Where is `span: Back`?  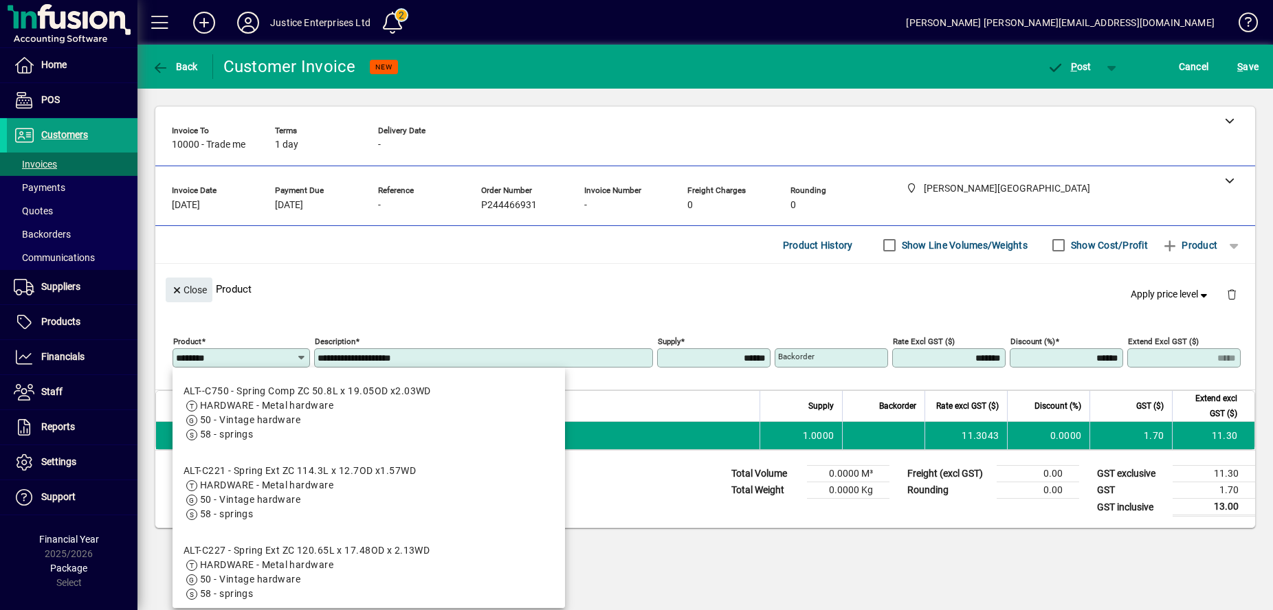
span: Back is located at coordinates (175, 67).